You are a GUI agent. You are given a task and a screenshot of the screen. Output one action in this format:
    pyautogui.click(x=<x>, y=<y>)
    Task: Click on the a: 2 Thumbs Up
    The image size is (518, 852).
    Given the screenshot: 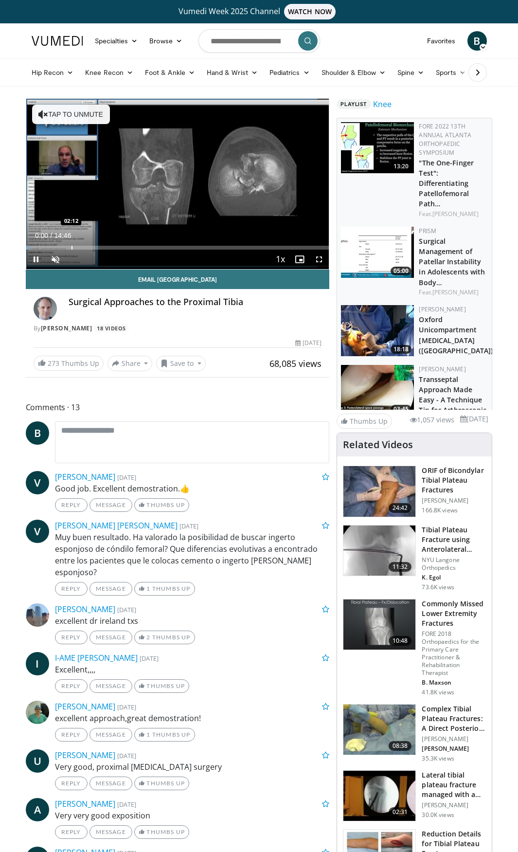 What is the action you would take?
    pyautogui.click(x=165, y=638)
    